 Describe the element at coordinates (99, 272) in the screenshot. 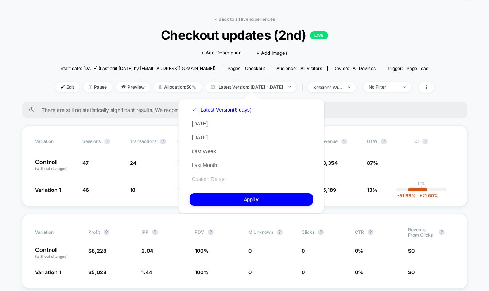

I see `span: 5,028` at that location.